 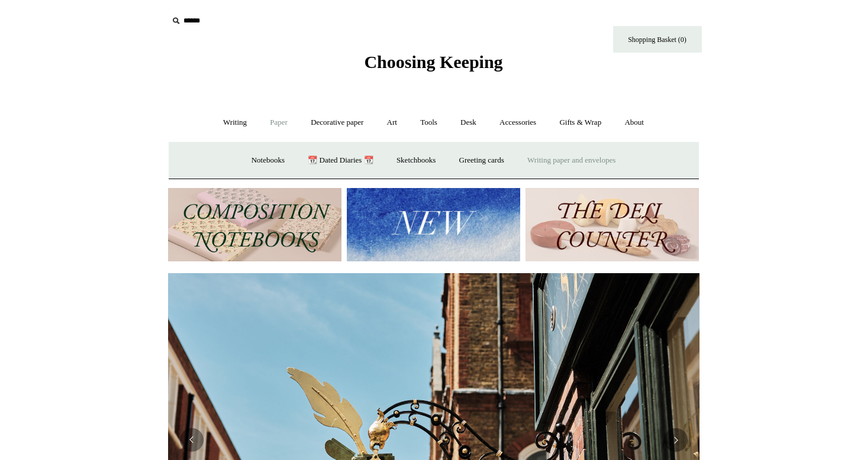 I want to click on img: 202302 Composition ledgers.jpg__PID:69722ee6-fa44-49dd-a067-31375e5d54ec, so click(x=254, y=225).